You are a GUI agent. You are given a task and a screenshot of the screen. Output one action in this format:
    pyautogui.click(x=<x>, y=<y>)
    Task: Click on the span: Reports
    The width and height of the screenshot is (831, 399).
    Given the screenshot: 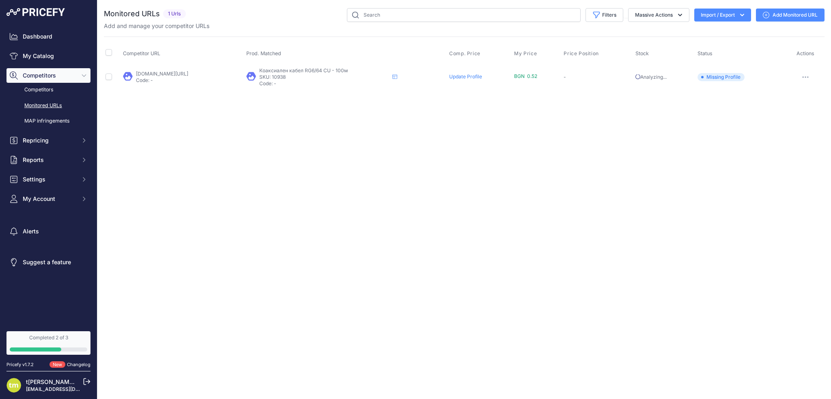 What is the action you would take?
    pyautogui.click(x=49, y=160)
    